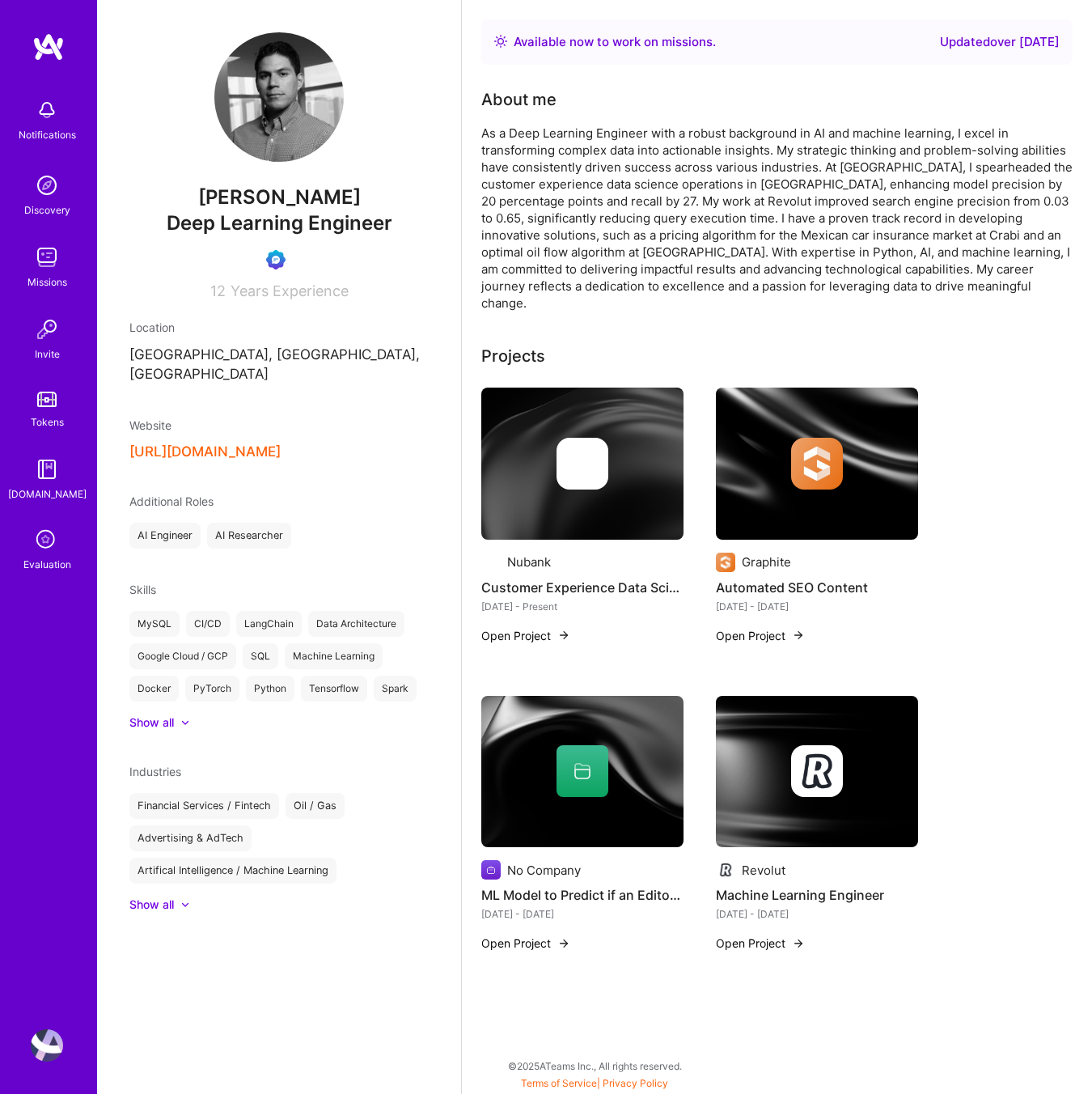 This screenshot has height=1094, width=1092. Describe the element at coordinates (529, 561) in the screenshot. I see `div: Nubank` at that location.